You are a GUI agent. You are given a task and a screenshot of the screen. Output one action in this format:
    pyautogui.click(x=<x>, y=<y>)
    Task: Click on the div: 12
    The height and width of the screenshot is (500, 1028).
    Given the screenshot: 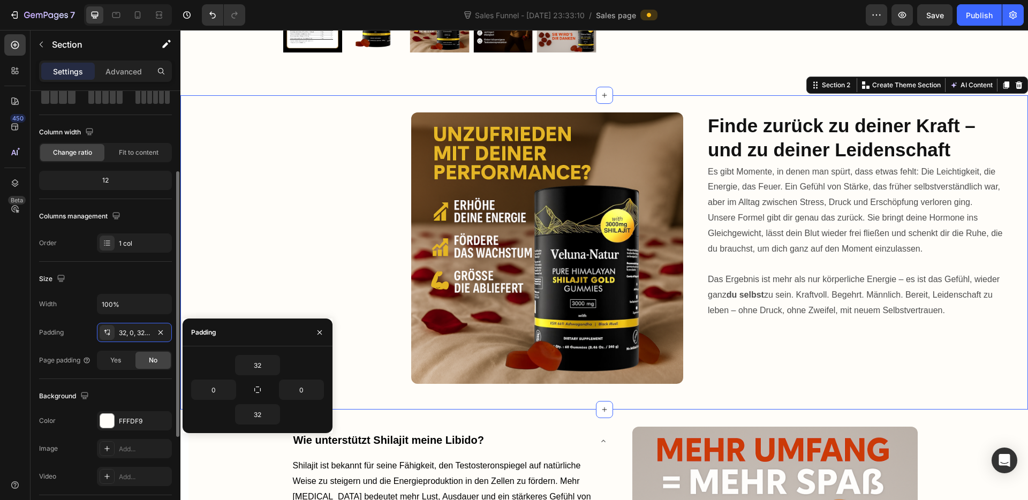 What is the action you would take?
    pyautogui.click(x=105, y=180)
    